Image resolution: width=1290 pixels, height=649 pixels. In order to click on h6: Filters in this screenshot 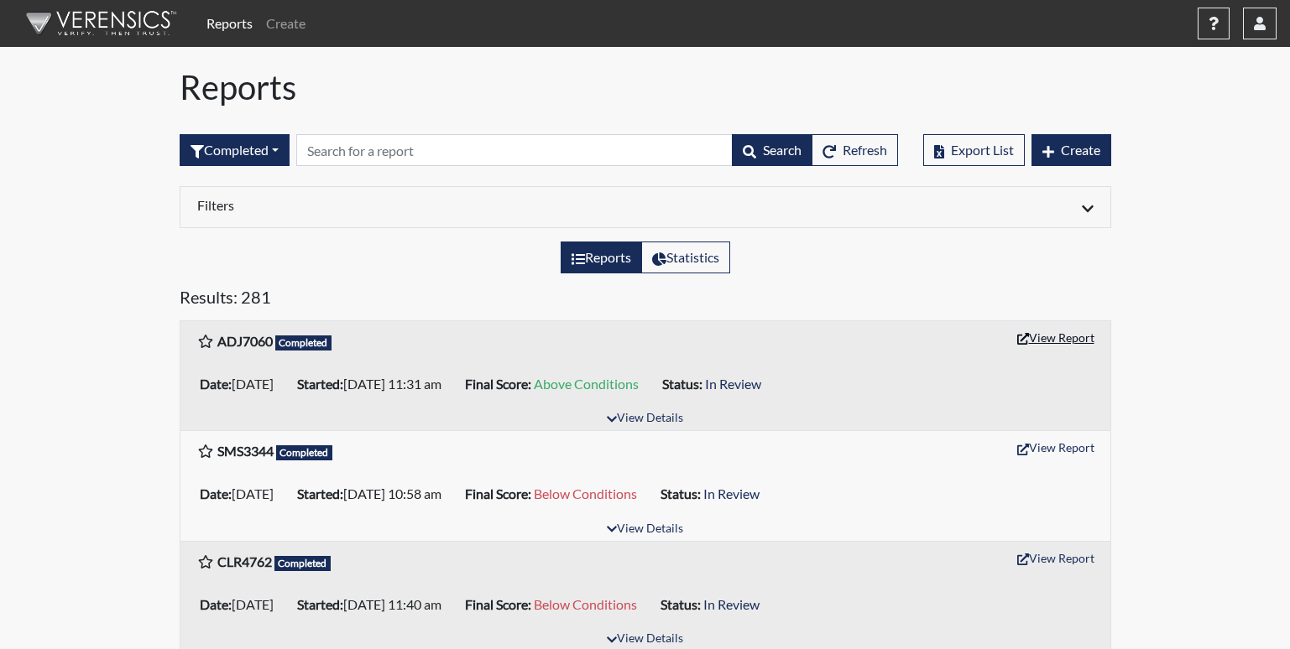, I will do `click(415, 205)`.